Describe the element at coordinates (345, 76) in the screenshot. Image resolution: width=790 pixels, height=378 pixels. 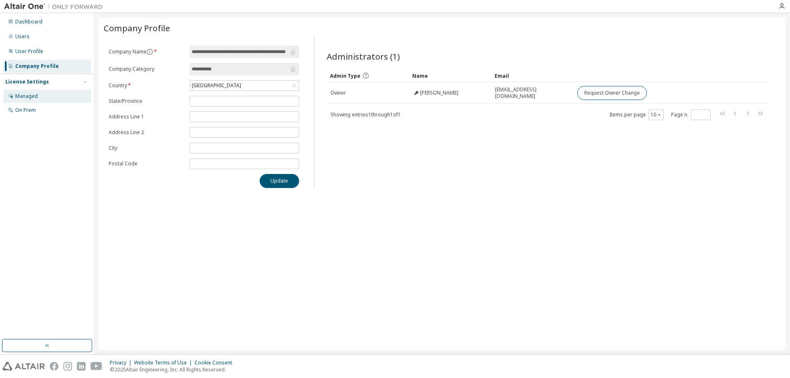
I see `span: Admin Type` at that location.